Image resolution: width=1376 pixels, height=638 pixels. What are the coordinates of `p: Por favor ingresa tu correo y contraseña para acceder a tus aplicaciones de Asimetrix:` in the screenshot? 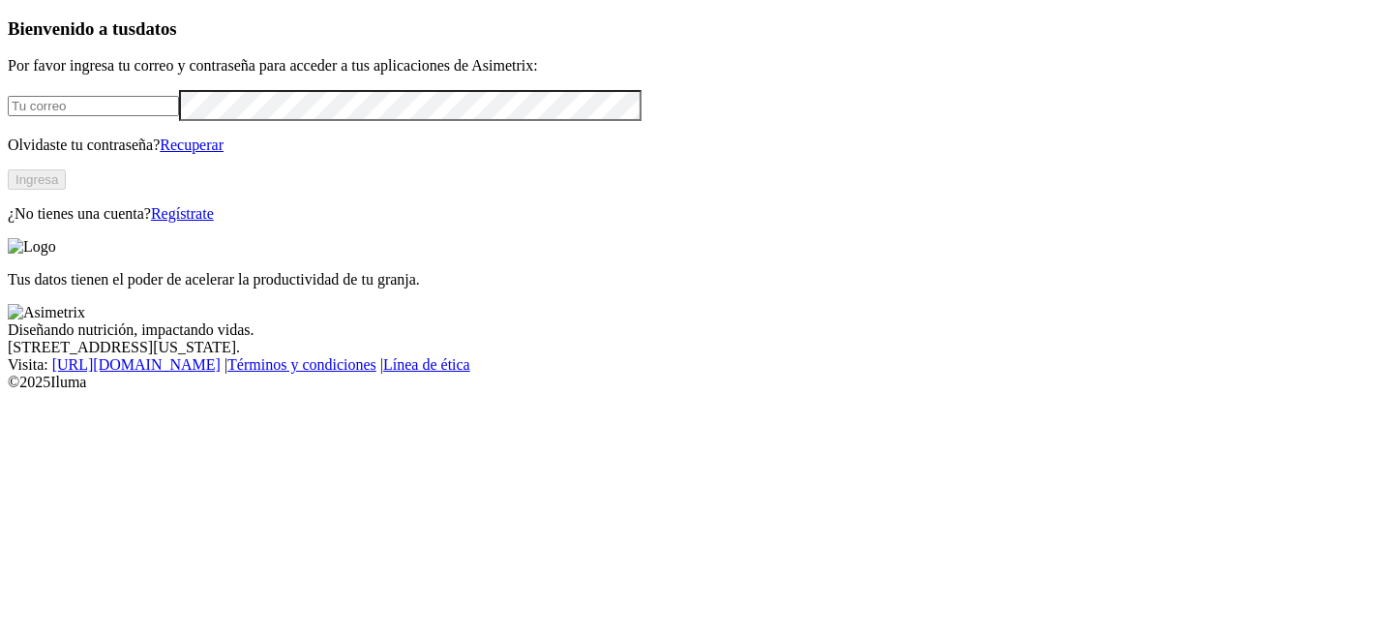 It's located at (688, 66).